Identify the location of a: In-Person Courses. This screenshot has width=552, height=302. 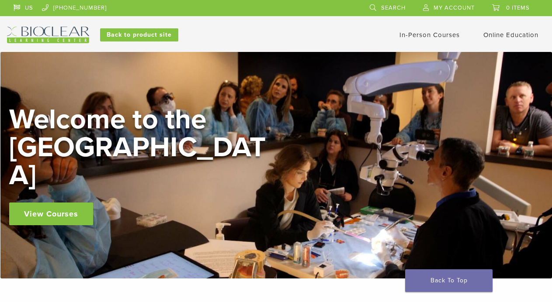
(429, 35).